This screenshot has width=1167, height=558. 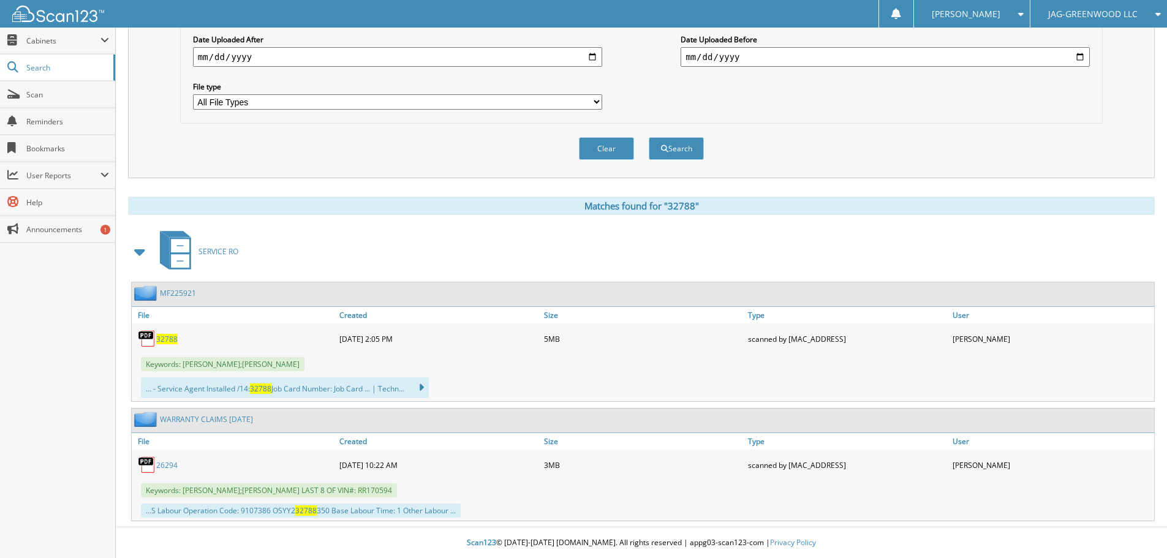 What do you see at coordinates (285, 388) in the screenshot?
I see `div: ... - Service Agent Installed /14: Job Card Number: Job Card ... | Techn...` at bounding box center [285, 388].